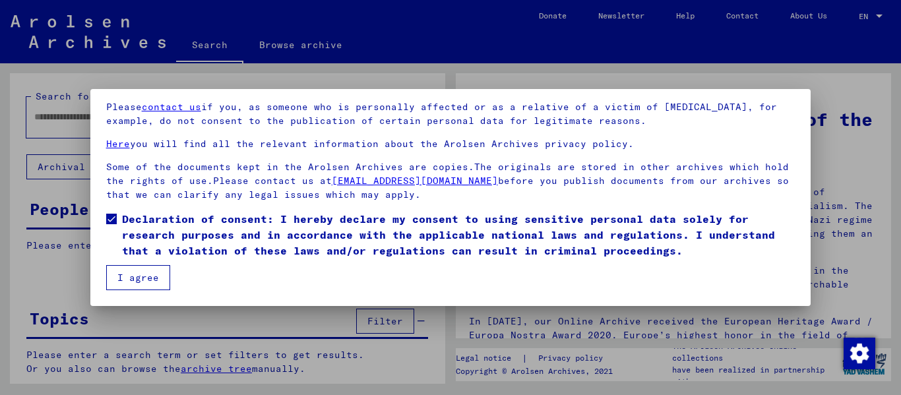  What do you see at coordinates (459, 235) in the screenshot?
I see `span: Declaration of consent: I hereby declare my consent to using sensitive personal data solely for r...` at bounding box center [459, 235].